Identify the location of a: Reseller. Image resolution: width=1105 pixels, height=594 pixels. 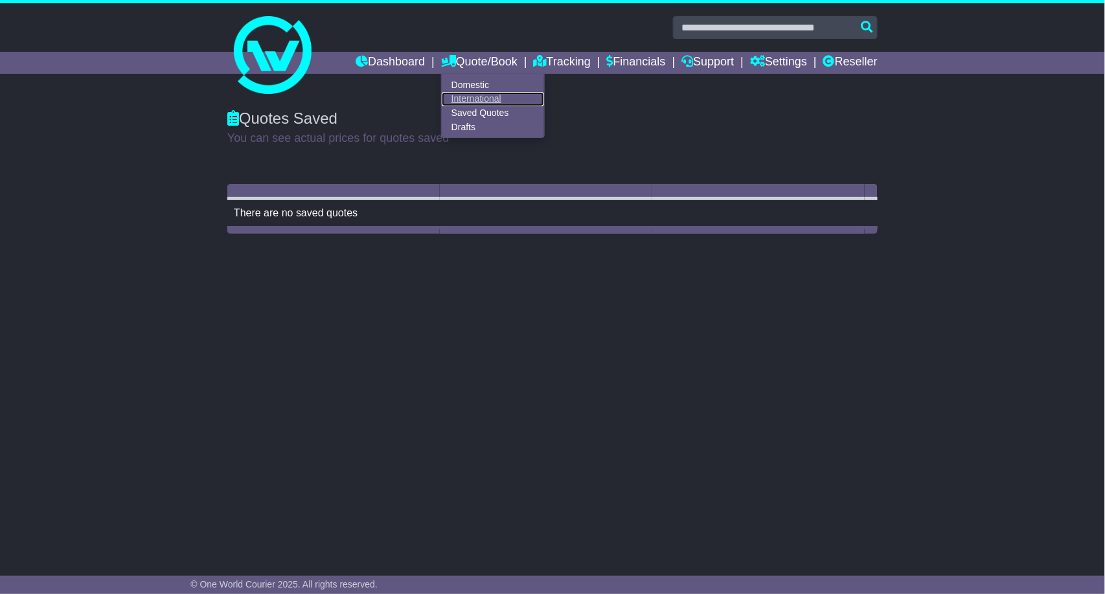
(850, 63).